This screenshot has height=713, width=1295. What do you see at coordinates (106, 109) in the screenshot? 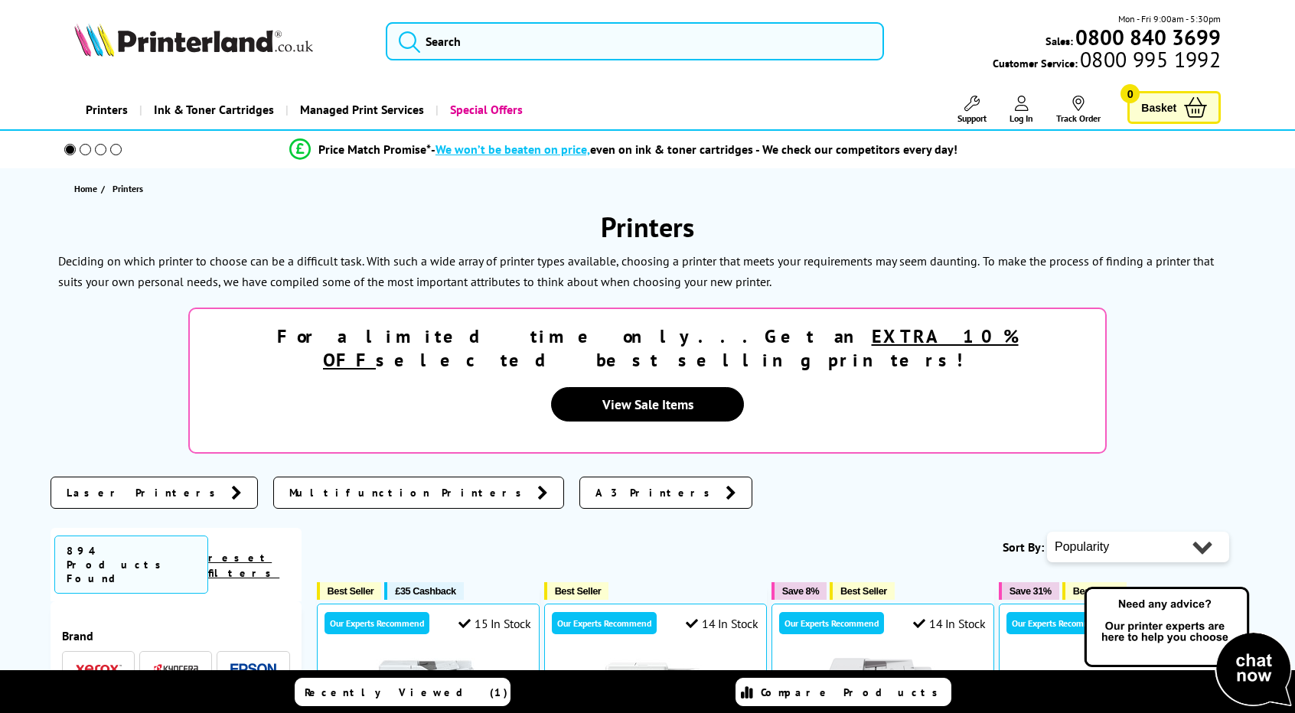
I see `a: Printers` at bounding box center [106, 109].